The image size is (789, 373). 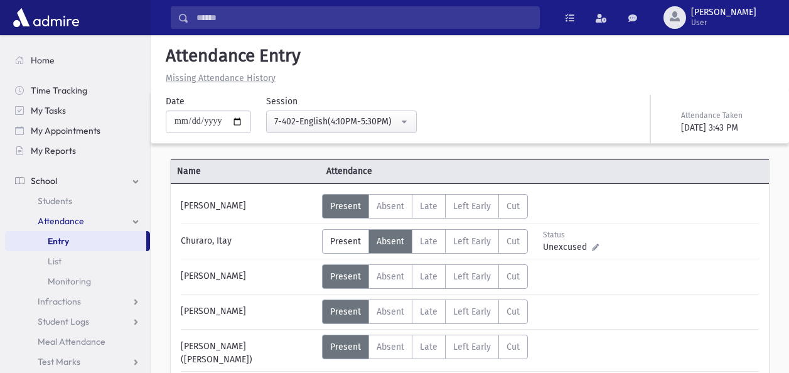 What do you see at coordinates (248, 241) in the screenshot?
I see `div: Churaro, Itay` at bounding box center [248, 241].